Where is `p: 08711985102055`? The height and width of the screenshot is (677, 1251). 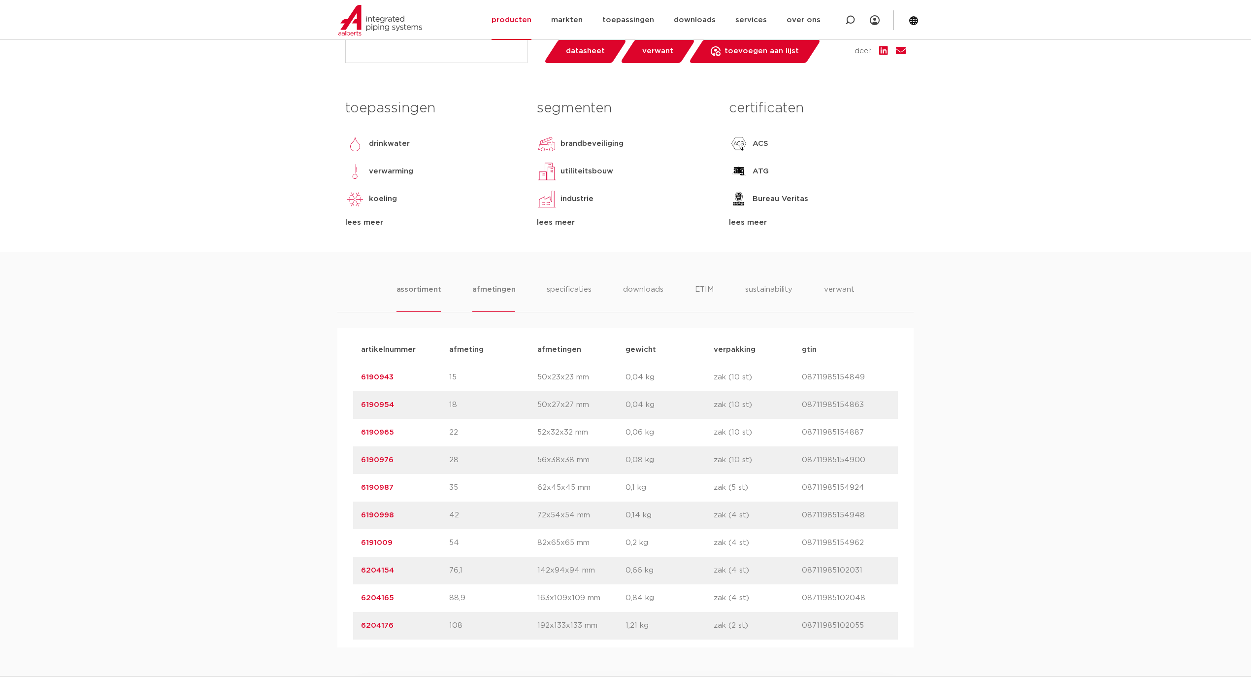
p: 08711985102055 is located at coordinates (845, 625).